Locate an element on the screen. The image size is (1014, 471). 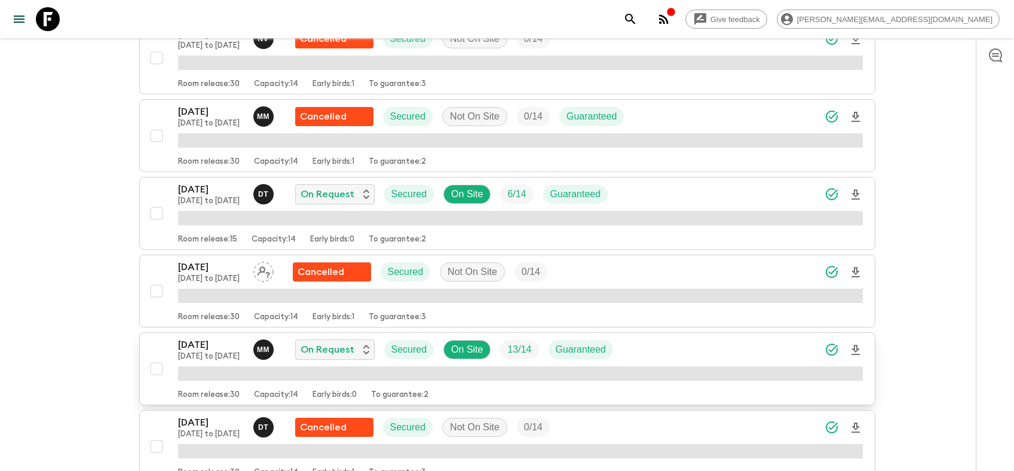
p: 13 / 14 is located at coordinates (519, 349).